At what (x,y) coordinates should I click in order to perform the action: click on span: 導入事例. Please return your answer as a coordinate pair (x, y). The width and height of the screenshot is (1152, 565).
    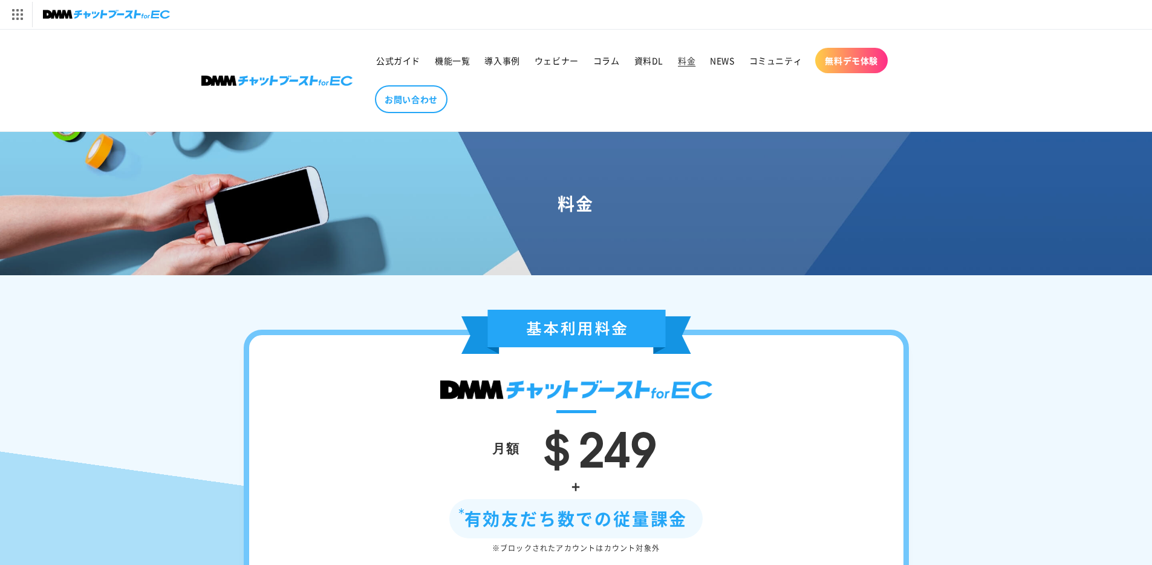
    Looking at the image, I should click on (502, 60).